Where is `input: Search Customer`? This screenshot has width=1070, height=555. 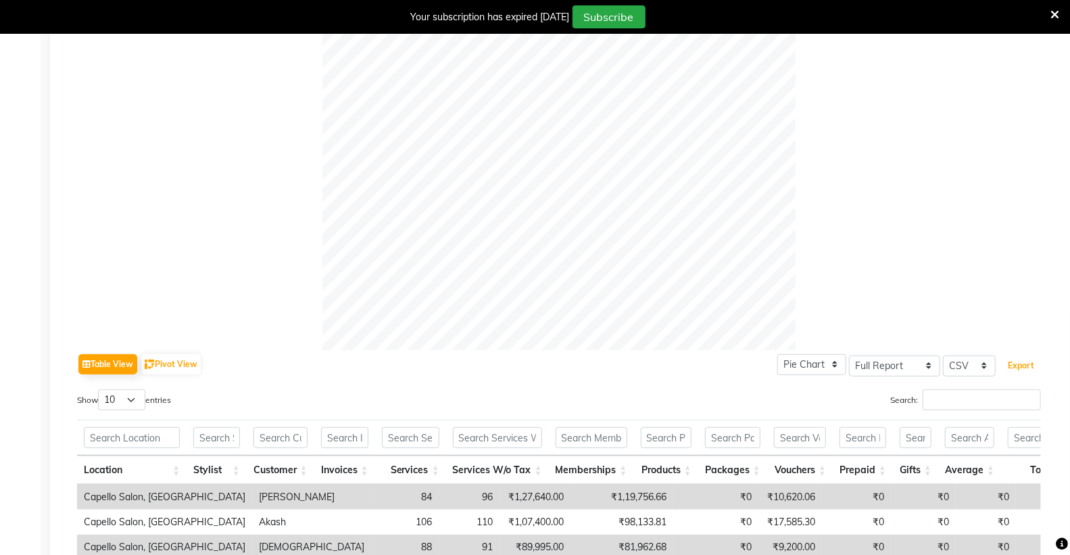
input: Search Customer is located at coordinates (281, 438).